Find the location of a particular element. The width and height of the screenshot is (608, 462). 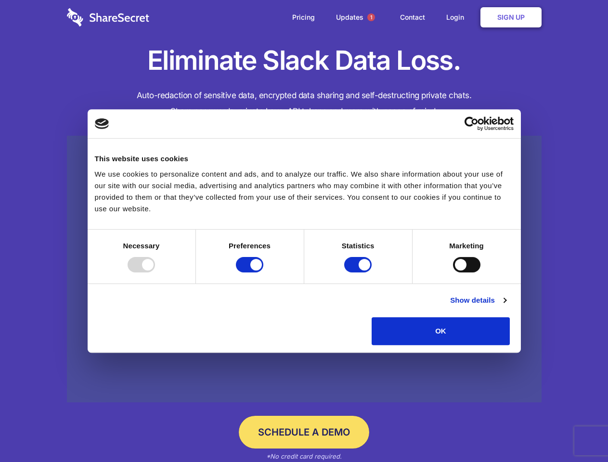

h4: Auto-redaction of sensitive data, encrypted data sharing and self-destructing private chats. Shar... is located at coordinates (304, 103).